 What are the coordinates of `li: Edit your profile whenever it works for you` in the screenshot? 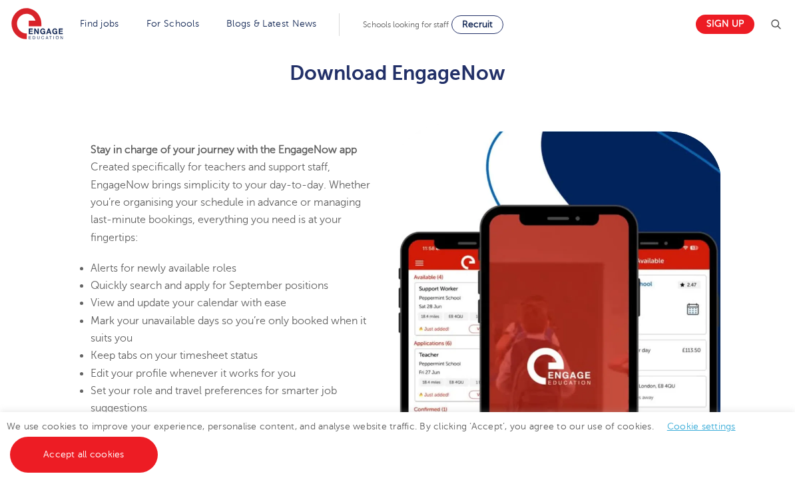 It's located at (236, 373).